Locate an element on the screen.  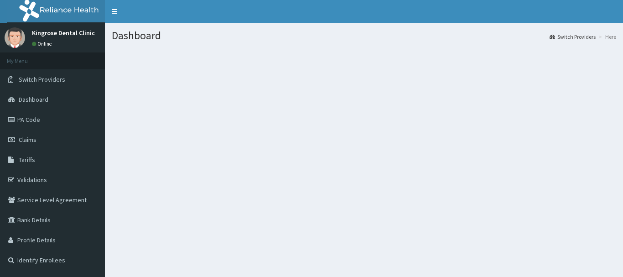
span: Switch Providers is located at coordinates (42, 79).